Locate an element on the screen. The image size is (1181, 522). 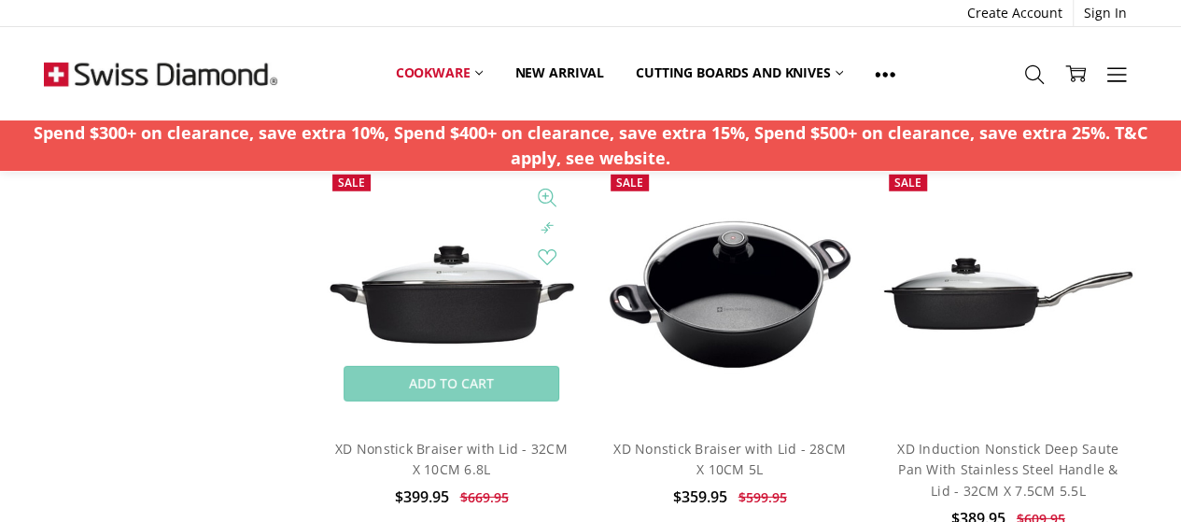
img: XD Nonstick Braiser with Lid - 32CM X 10CM 6.8L is located at coordinates (452, 294).